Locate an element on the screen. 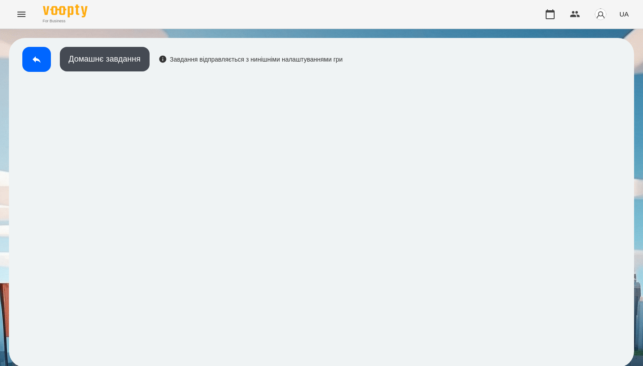 Image resolution: width=643 pixels, height=366 pixels. button: Домашнє завдання is located at coordinates (105, 59).